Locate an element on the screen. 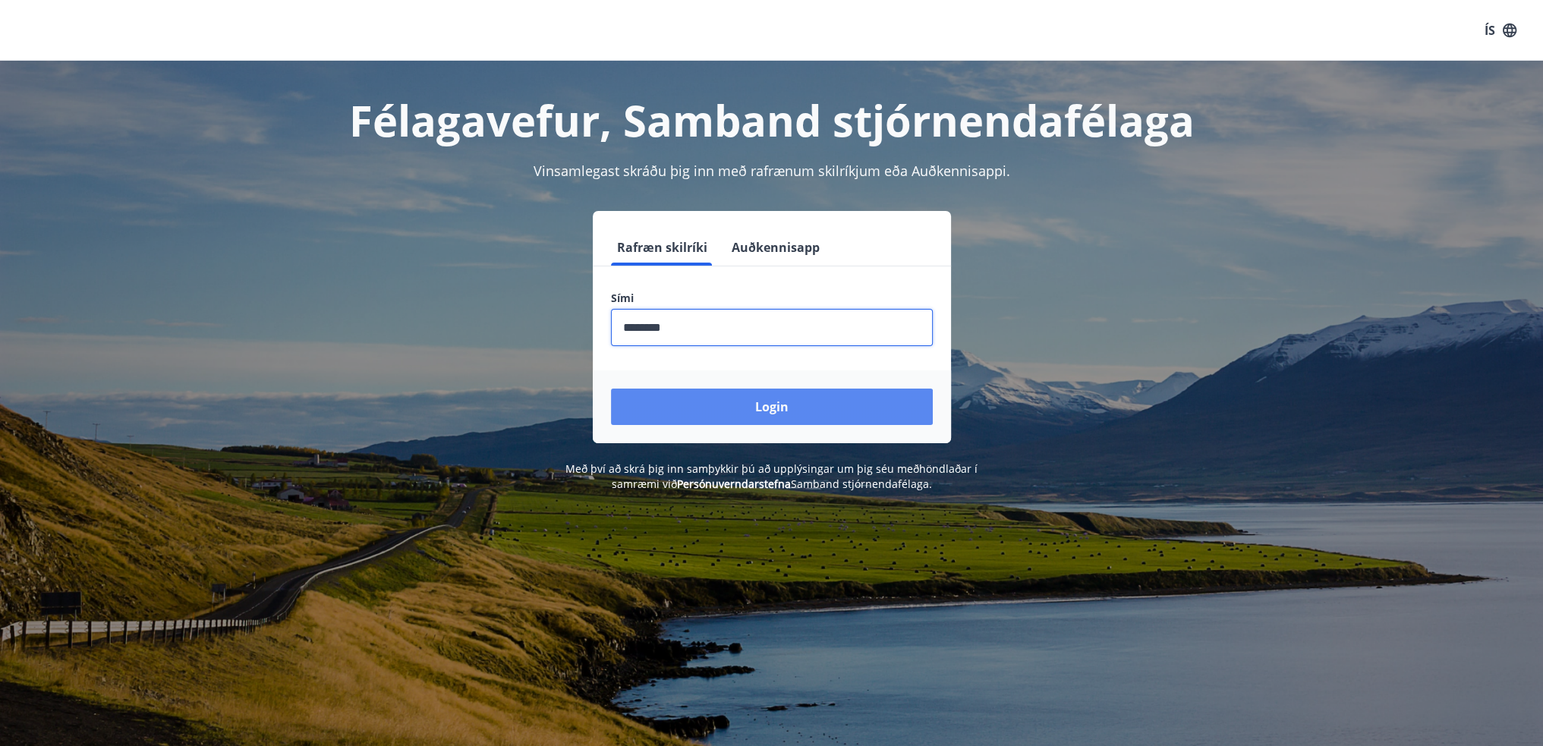  span: Vinsamlegast skráðu þig inn með rafrænum skilríkjum eða Auðkennisappi. is located at coordinates (772, 171).